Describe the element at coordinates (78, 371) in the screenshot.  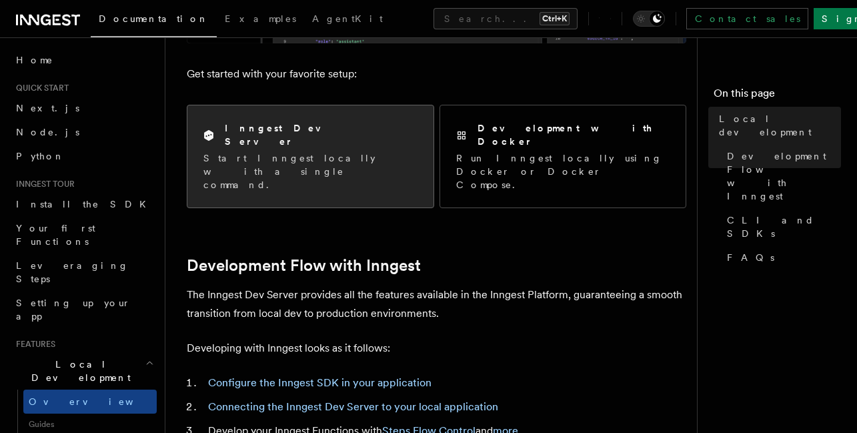
I see `span: Local Development` at that location.